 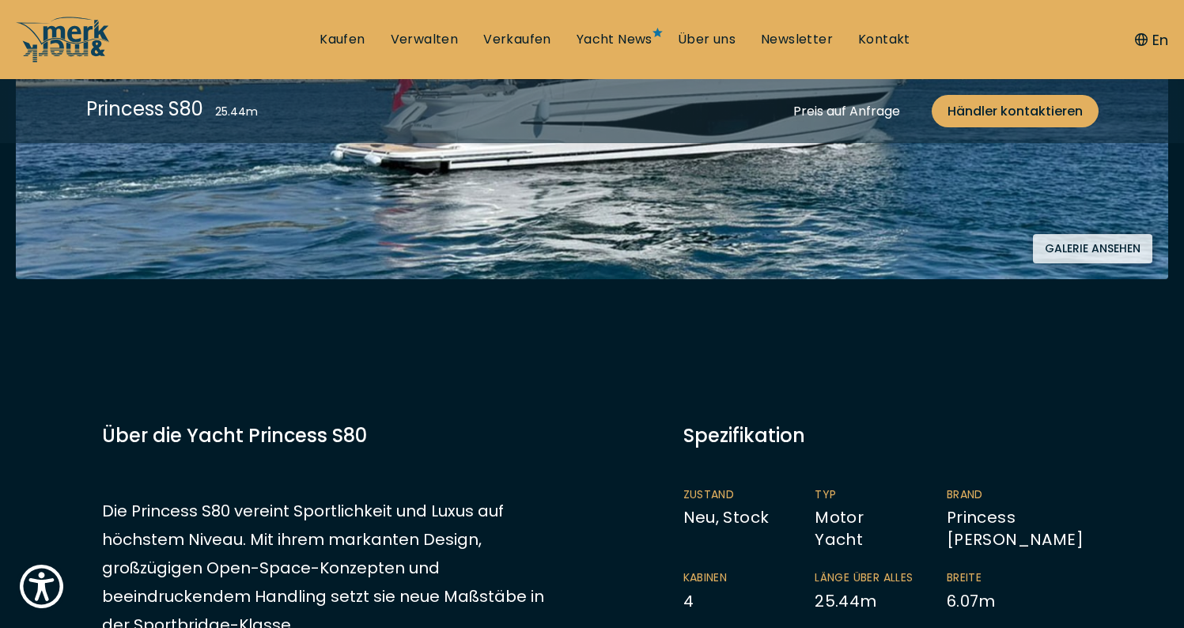 I want to click on button: Show Accessibility Preferences, so click(x=41, y=586).